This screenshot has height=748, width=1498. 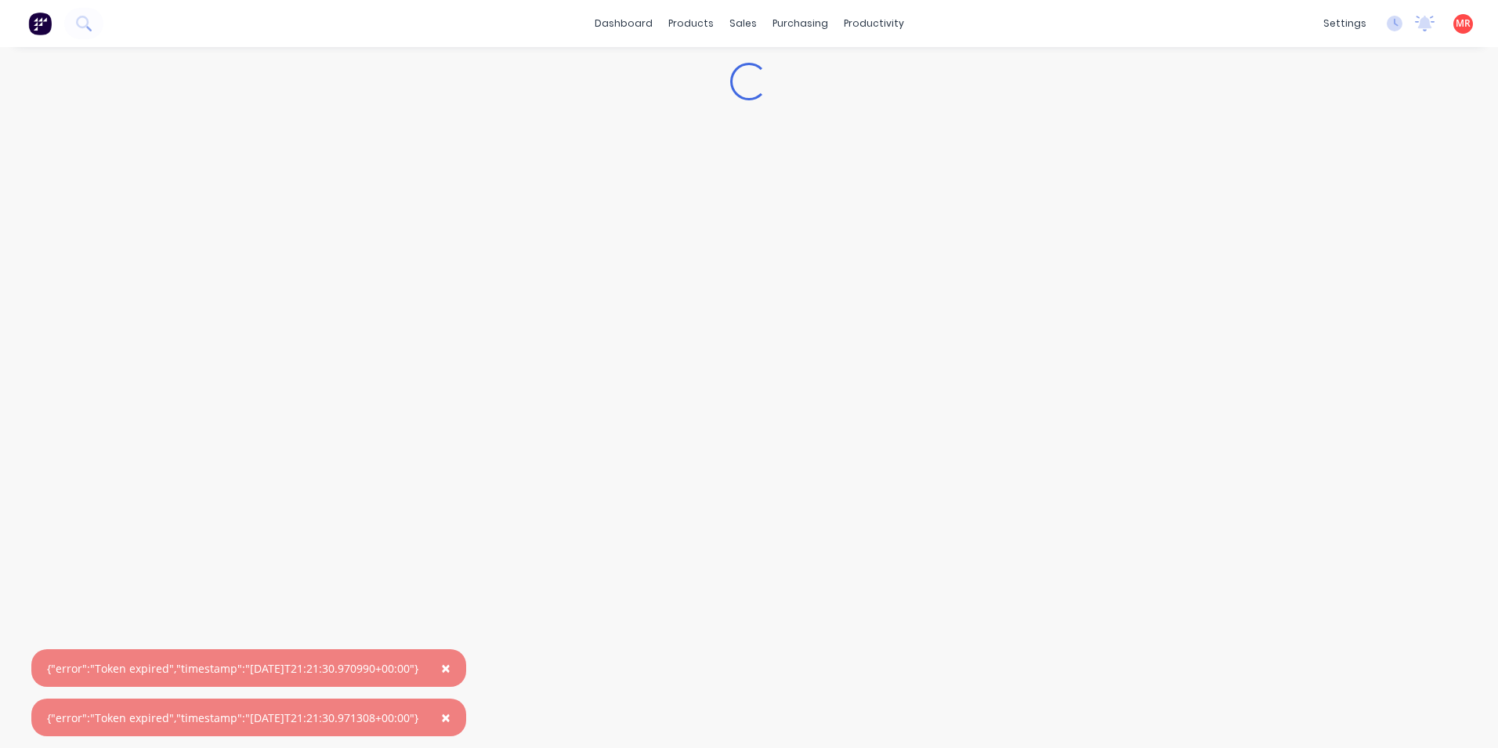 I want to click on div: productivity, so click(x=874, y=24).